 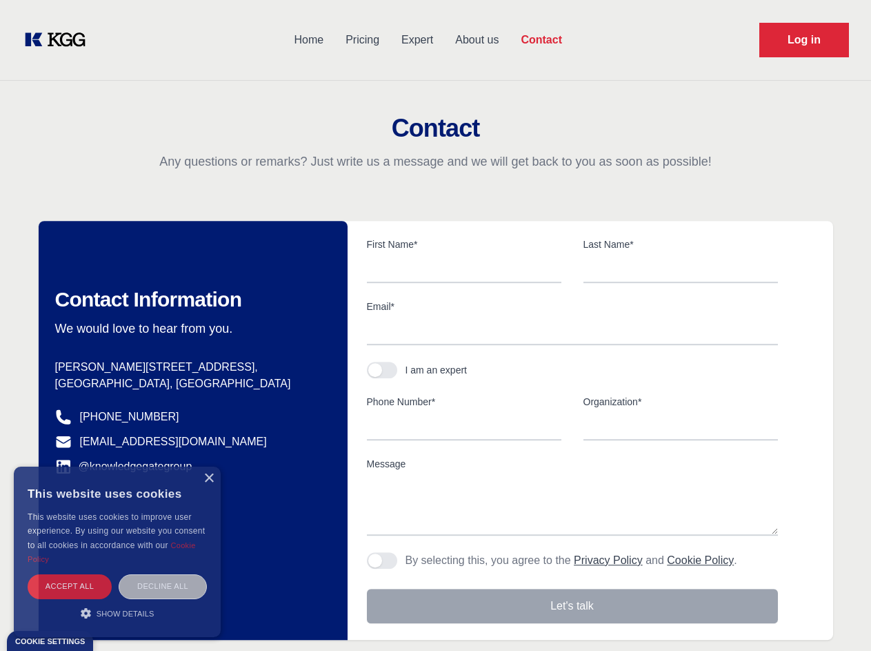 What do you see at coordinates (190, 299) in the screenshot?
I see `h2: Contact Information` at bounding box center [190, 299].